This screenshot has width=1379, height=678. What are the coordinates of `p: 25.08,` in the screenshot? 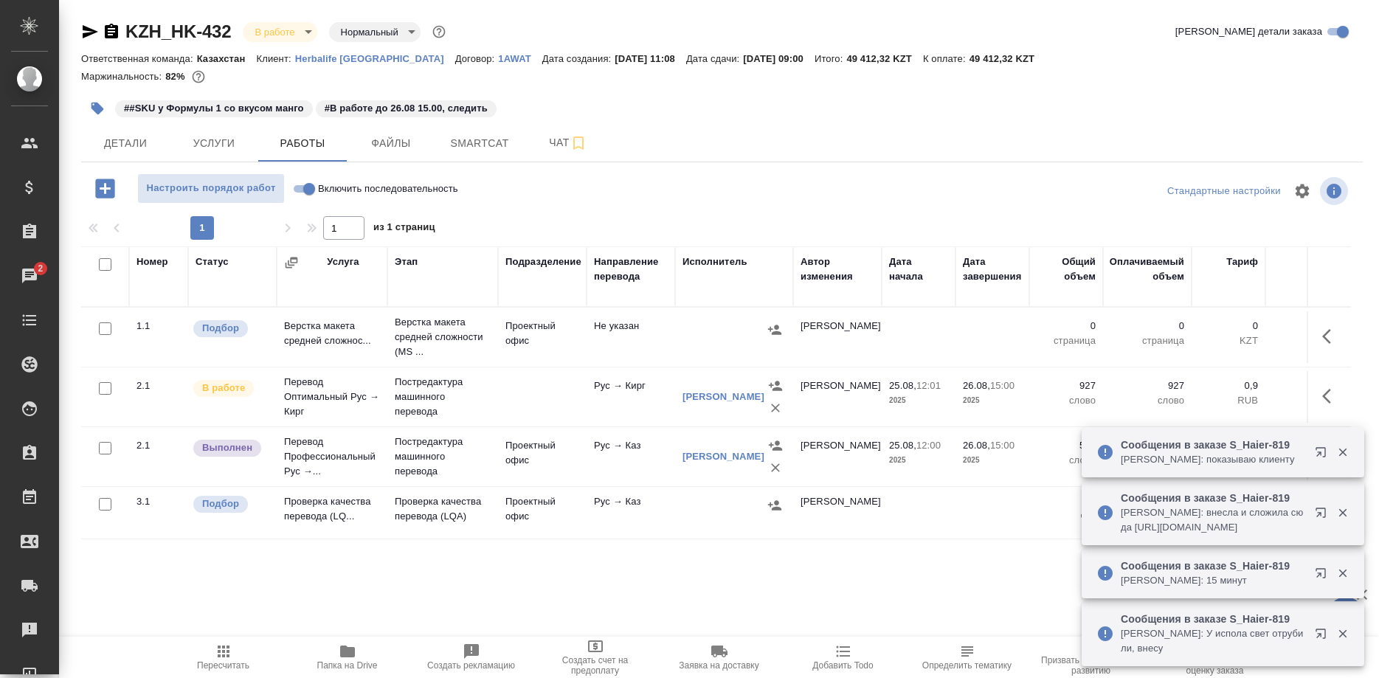 It's located at (902, 385).